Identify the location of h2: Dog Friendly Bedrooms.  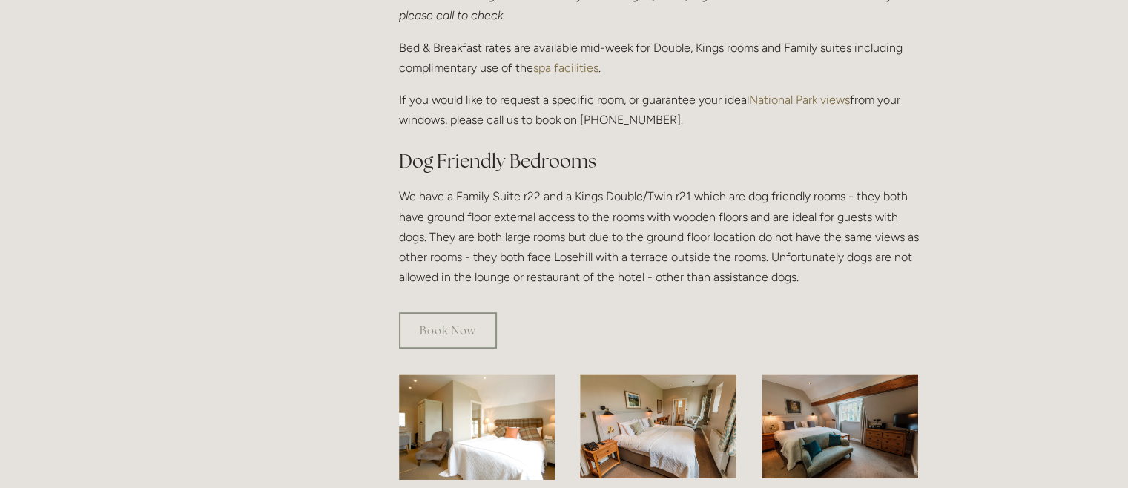
(659, 161).